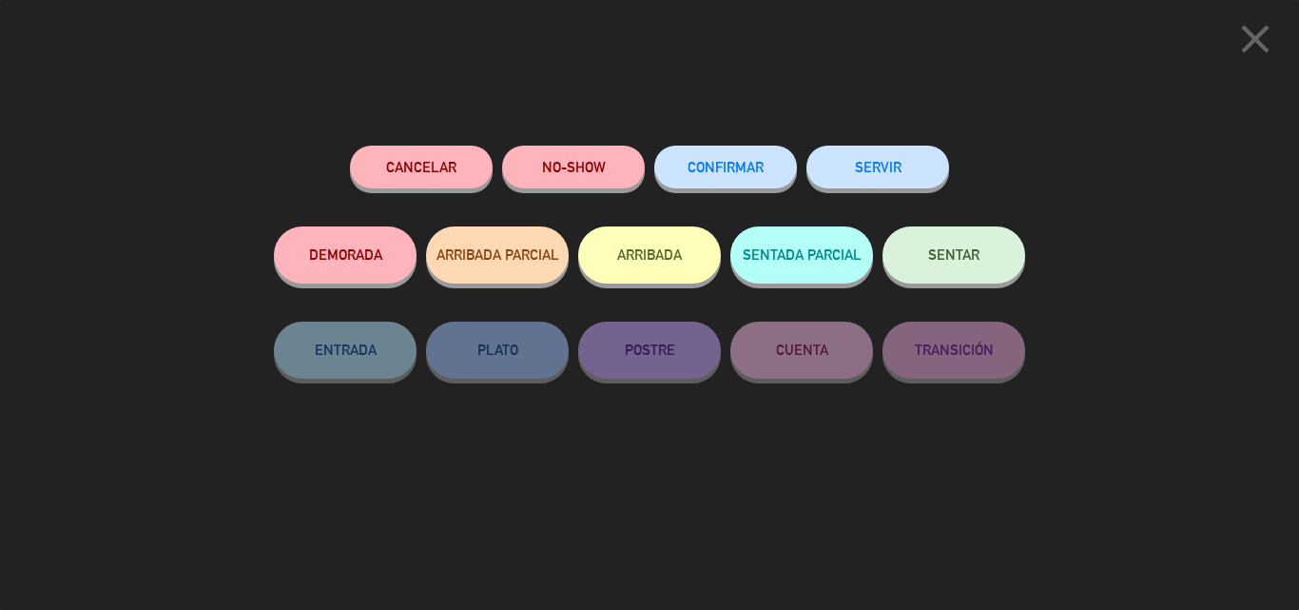 Image resolution: width=1299 pixels, height=610 pixels. What do you see at coordinates (802, 255) in the screenshot?
I see `button: SENTADA PARCIAL` at bounding box center [802, 255].